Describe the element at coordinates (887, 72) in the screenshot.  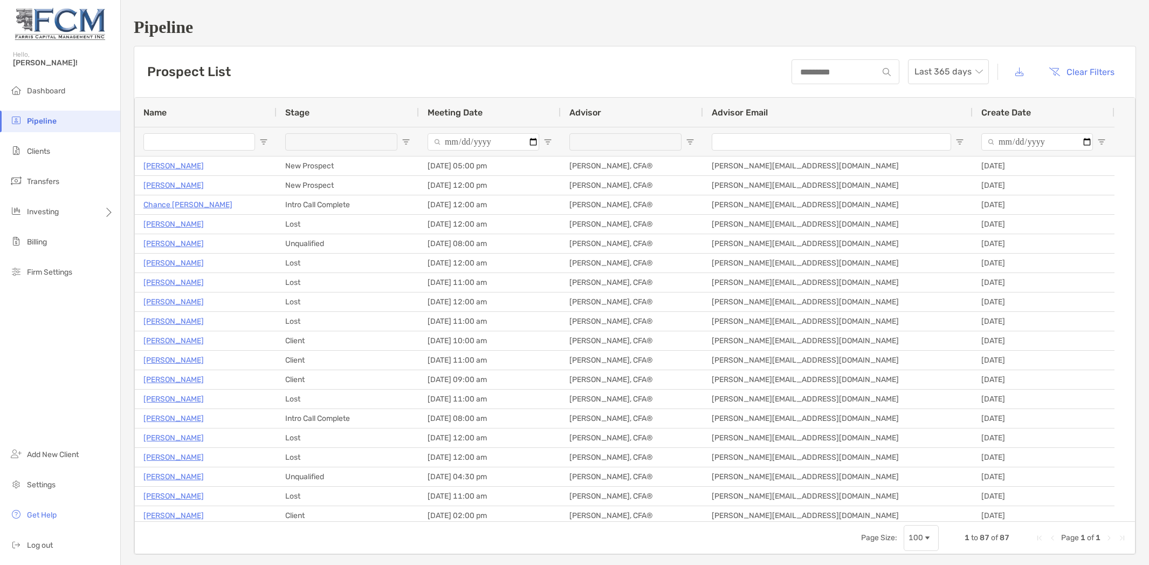
I see `img: input icon` at that location.